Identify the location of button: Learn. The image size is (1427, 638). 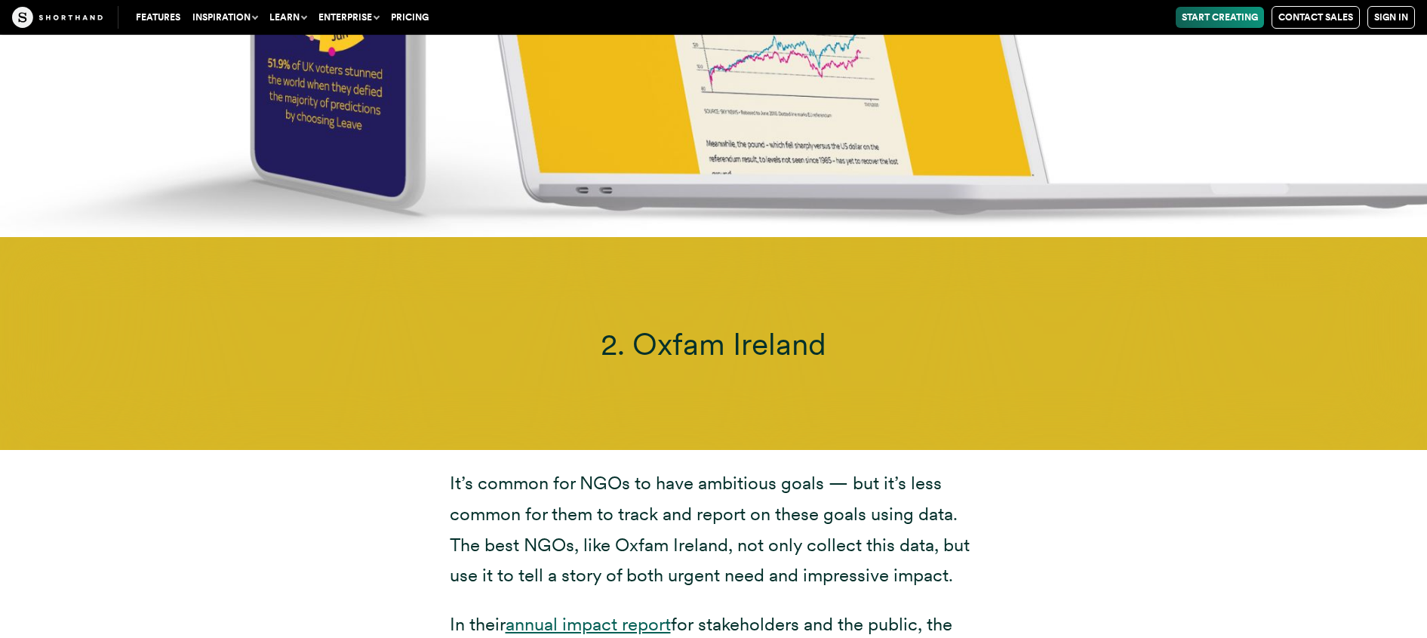
(287, 17).